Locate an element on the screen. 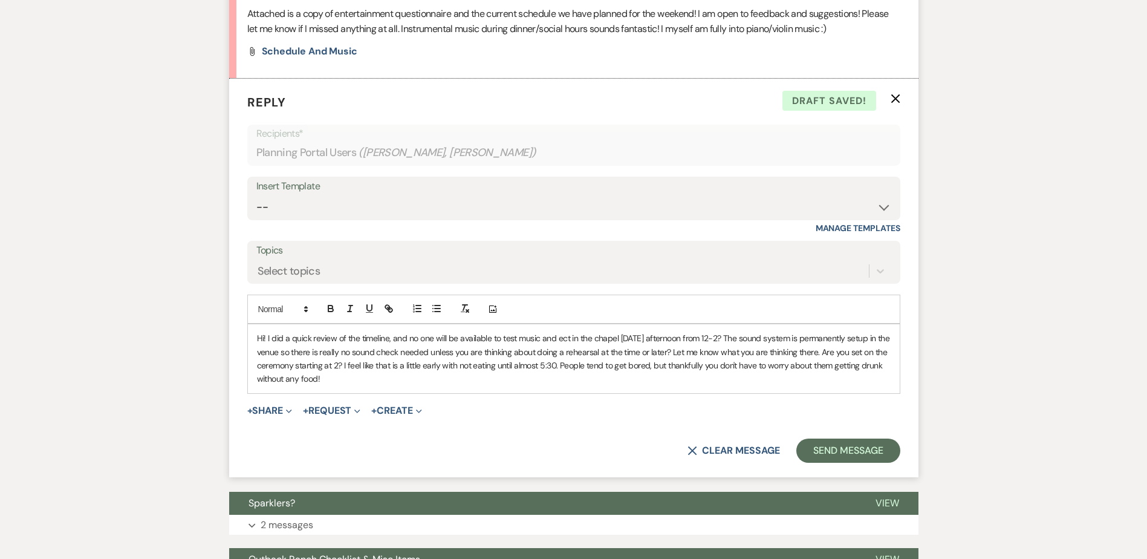 This screenshot has height=559, width=1147. p: Attached is a copy of entertainment questionnaire and the current schedule we have planned for th... is located at coordinates (574, 21).